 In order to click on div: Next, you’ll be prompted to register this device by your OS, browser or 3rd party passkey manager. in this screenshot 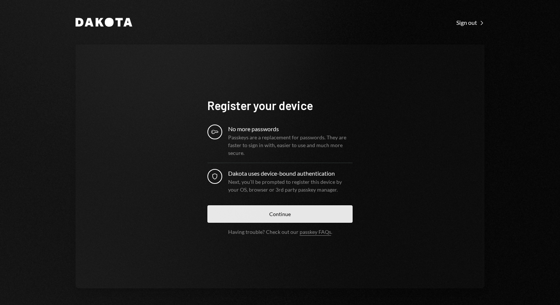, I will do `click(291, 186)`.